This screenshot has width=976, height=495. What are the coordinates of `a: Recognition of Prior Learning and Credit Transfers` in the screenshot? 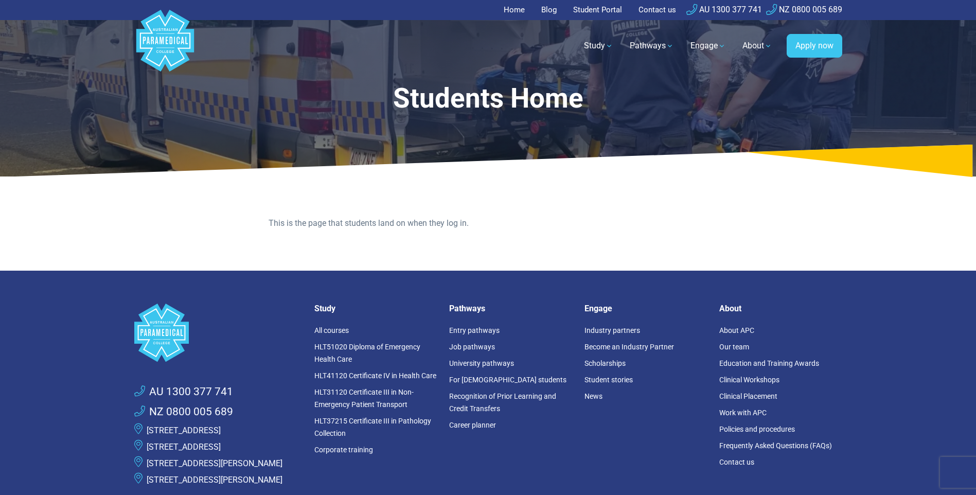 It's located at (503, 402).